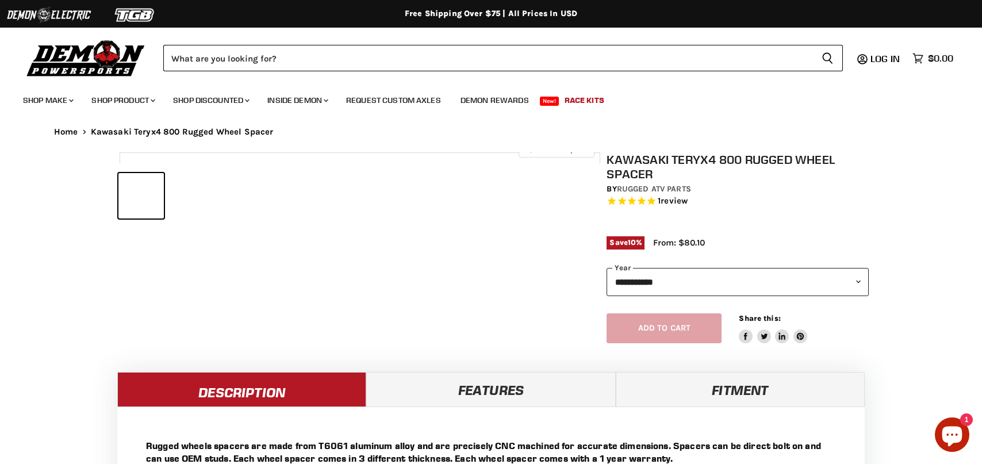 The image size is (982, 464). What do you see at coordinates (503, 58) in the screenshot?
I see `form: Product` at bounding box center [503, 58].